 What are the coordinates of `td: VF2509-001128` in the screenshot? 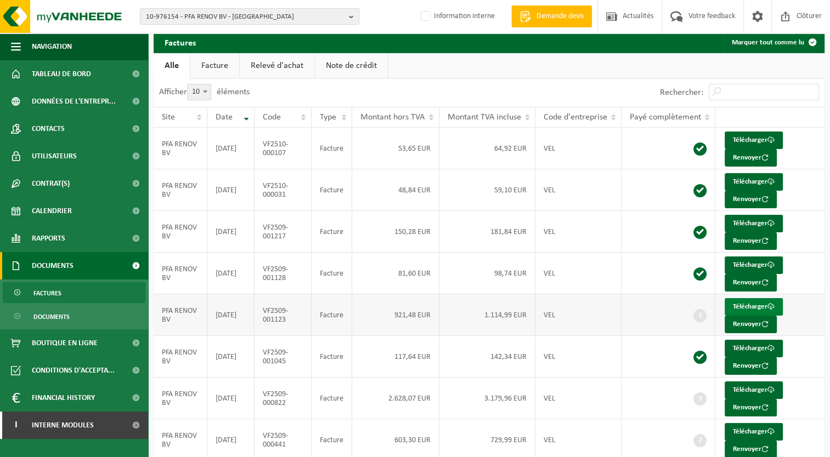 It's located at (283, 274).